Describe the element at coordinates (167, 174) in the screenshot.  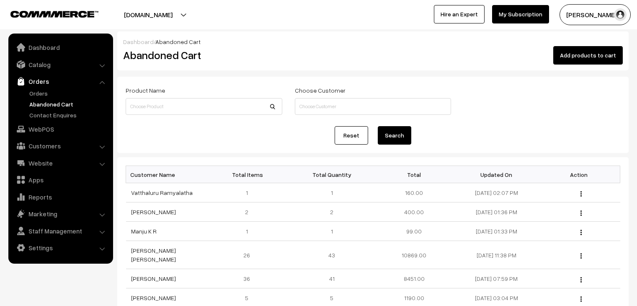
I see `th: Customer Name` at that location.